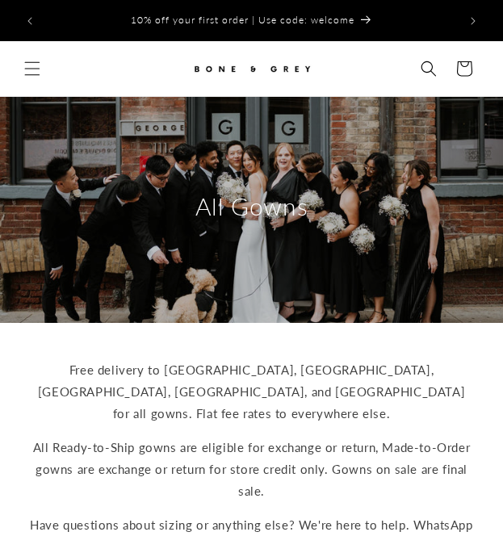  Describe the element at coordinates (251, 69) in the screenshot. I see `a: Bone and Grey Bridal` at that location.